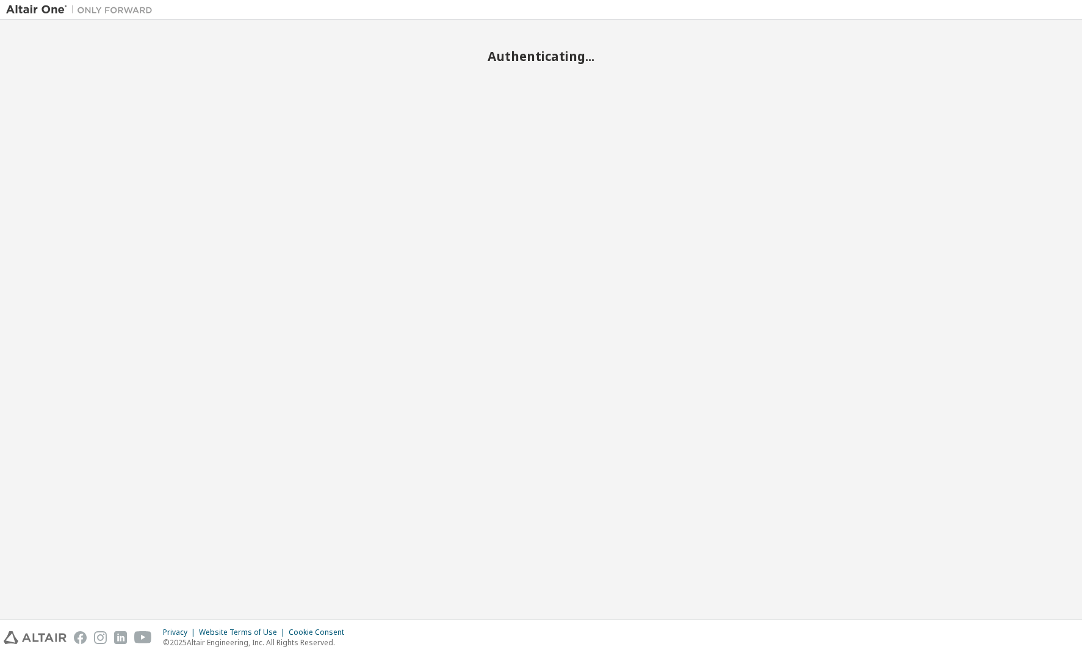  What do you see at coordinates (120, 637) in the screenshot?
I see `img: linkedin.svg` at bounding box center [120, 637].